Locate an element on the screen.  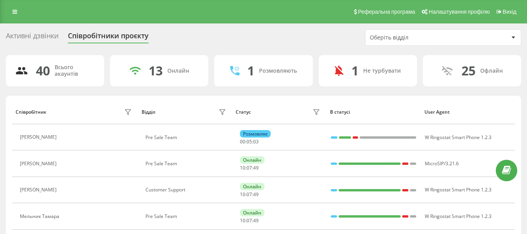
div: Не турбувати is located at coordinates (382, 71).